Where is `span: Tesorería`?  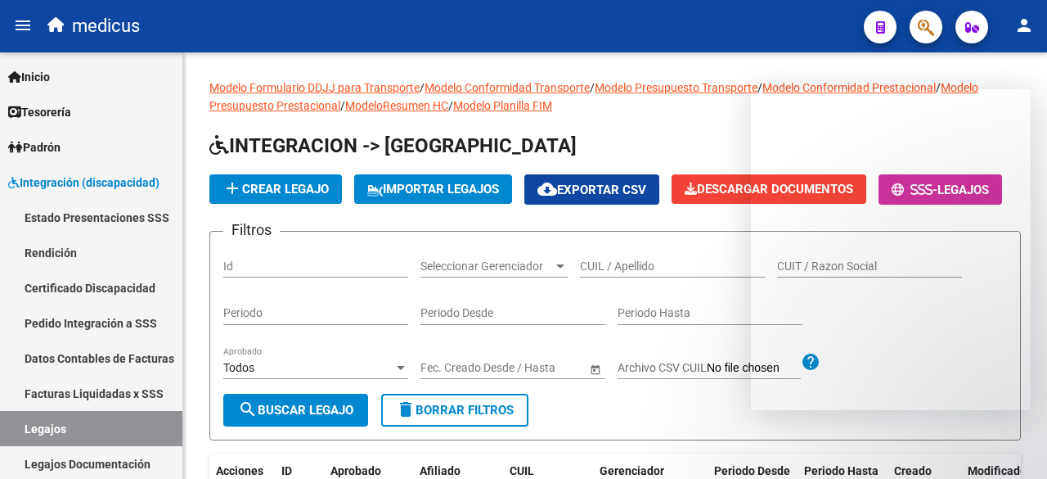
span: Tesorería is located at coordinates (39, 112).